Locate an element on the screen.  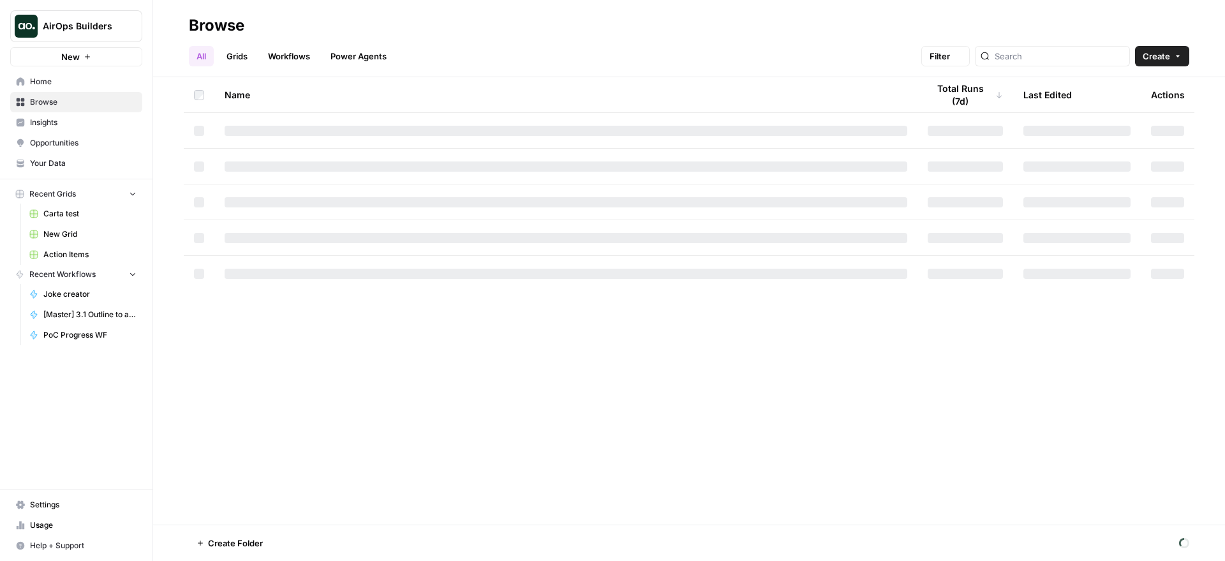
span: Recent Workflows is located at coordinates (63, 274).